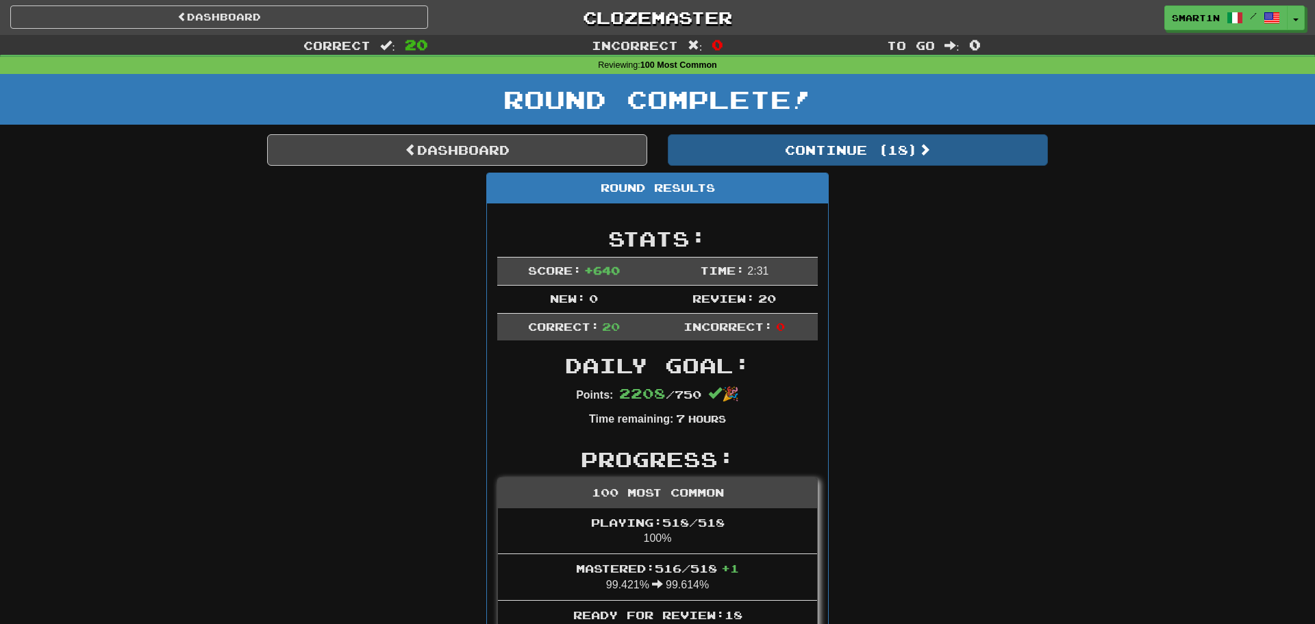 This screenshot has height=624, width=1315. Describe the element at coordinates (337, 45) in the screenshot. I see `span: Correct` at that location.